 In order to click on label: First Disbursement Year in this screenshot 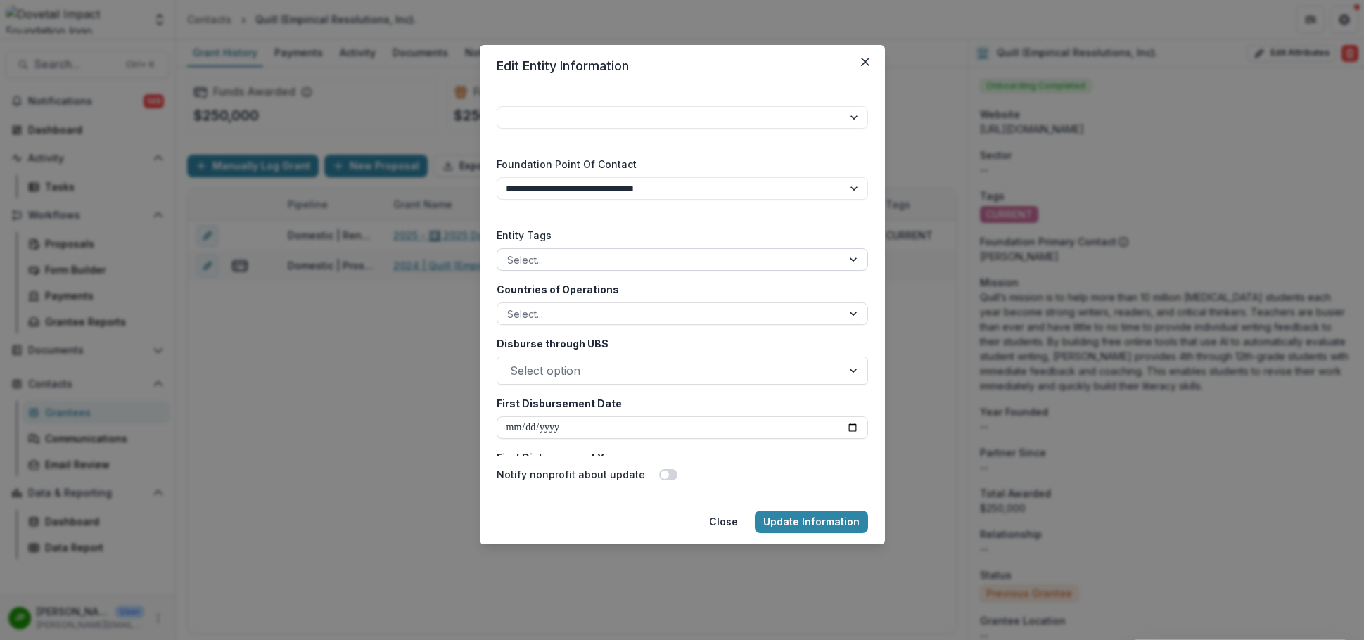, I will do `click(678, 457)`.